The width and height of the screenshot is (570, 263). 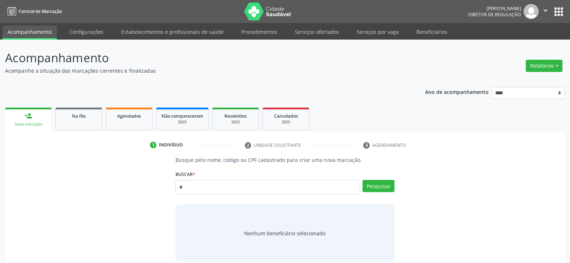 What do you see at coordinates (236, 116) in the screenshot?
I see `span: Resolvidos` at bounding box center [236, 116].